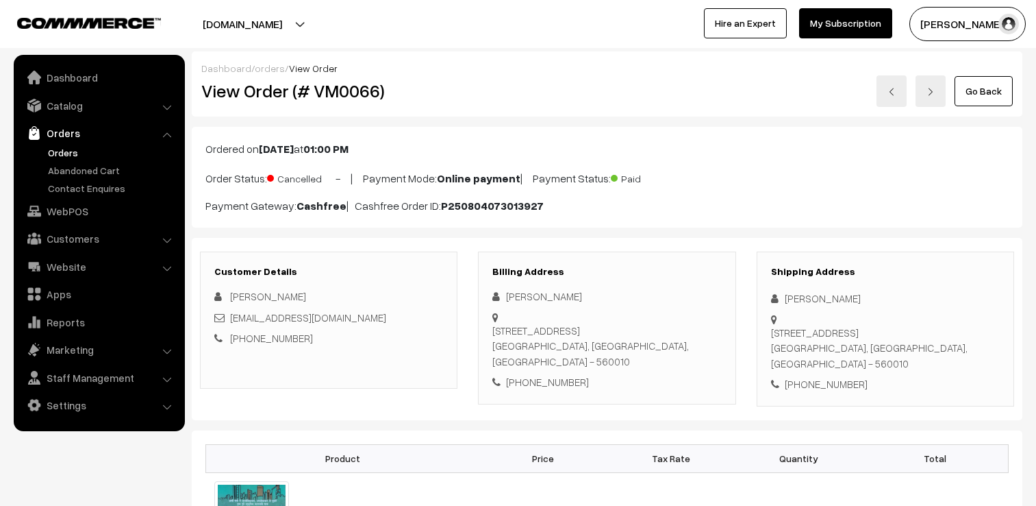  I want to click on img: left-arrow.png, so click(892, 92).